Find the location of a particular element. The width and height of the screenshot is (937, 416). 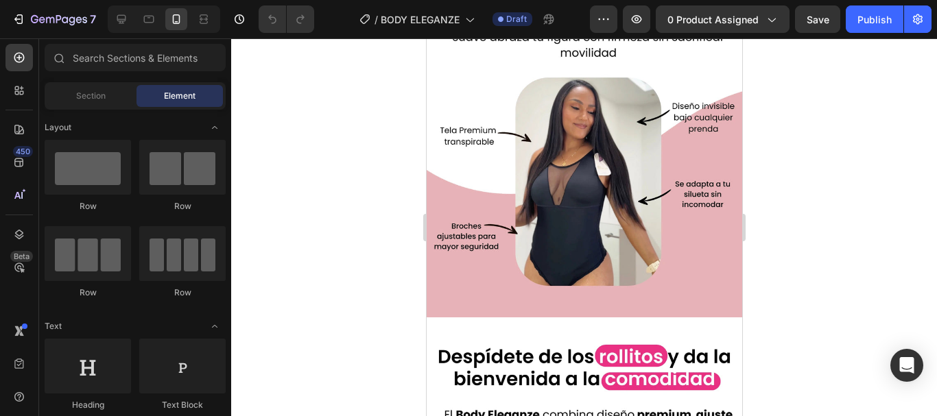

p: 7 is located at coordinates (93, 19).